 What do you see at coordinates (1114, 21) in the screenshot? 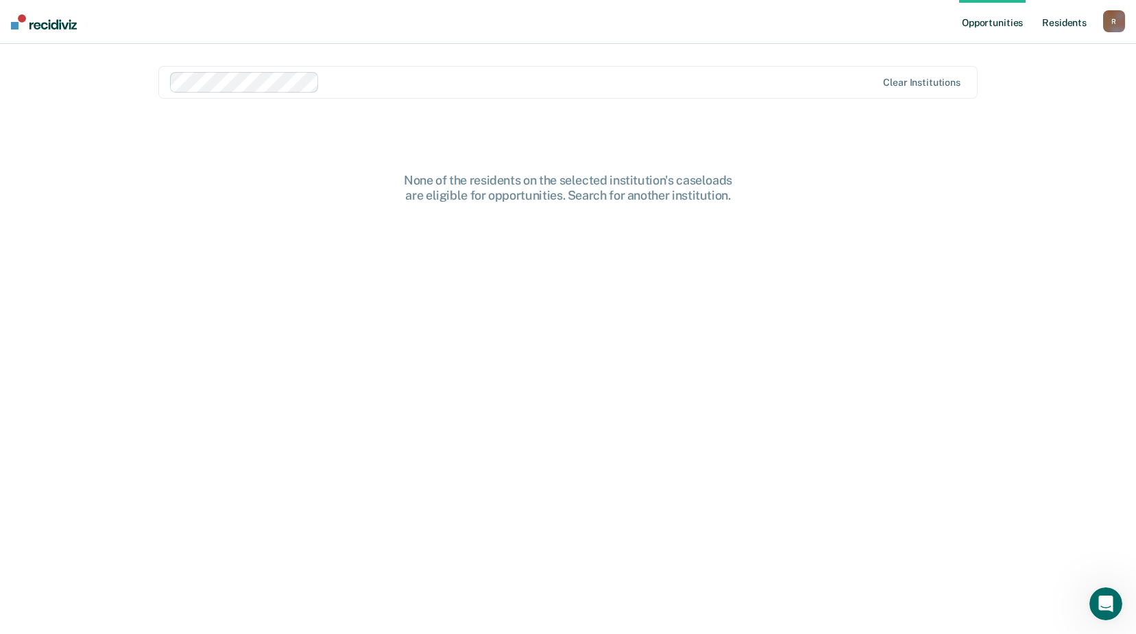
I see `button: R` at bounding box center [1114, 21].